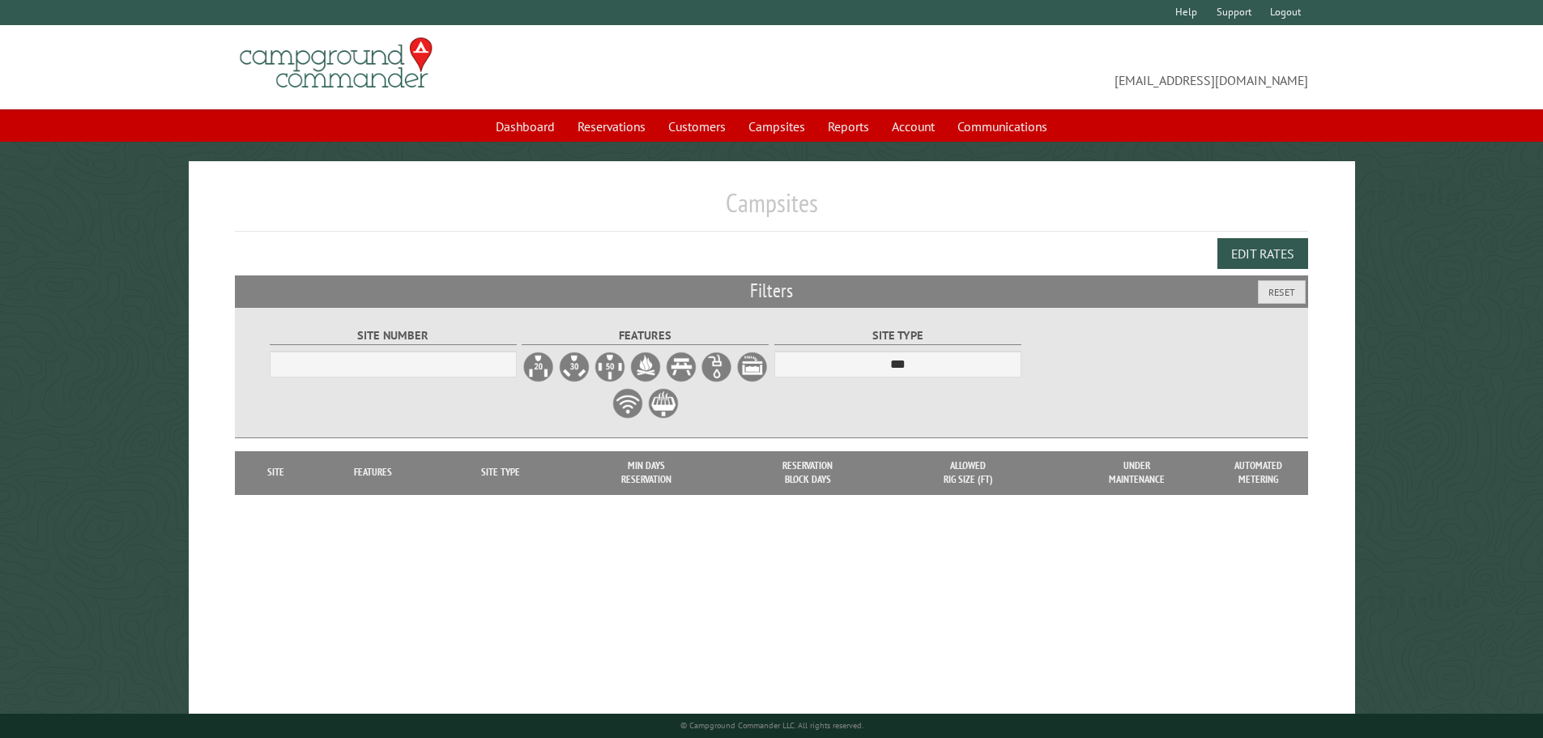 The height and width of the screenshot is (738, 1543). I want to click on th: Reservation Block Days, so click(807, 472).